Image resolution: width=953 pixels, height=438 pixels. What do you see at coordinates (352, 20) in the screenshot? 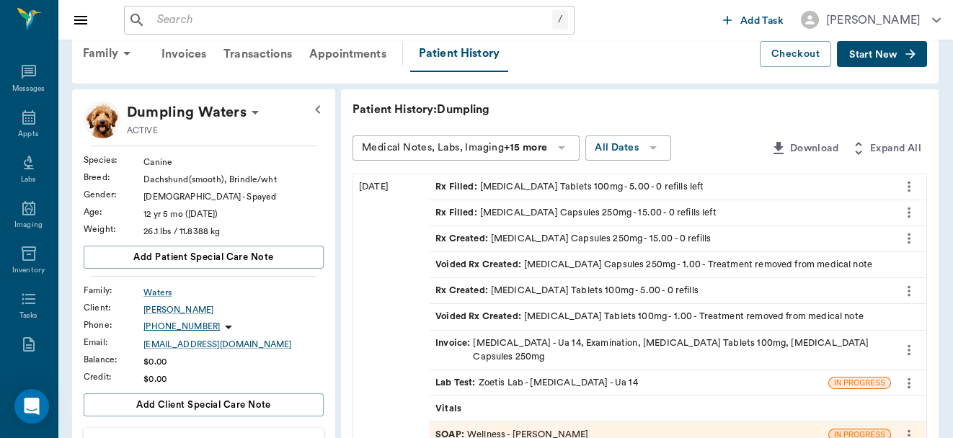
I see `input: Search` at bounding box center [352, 20].